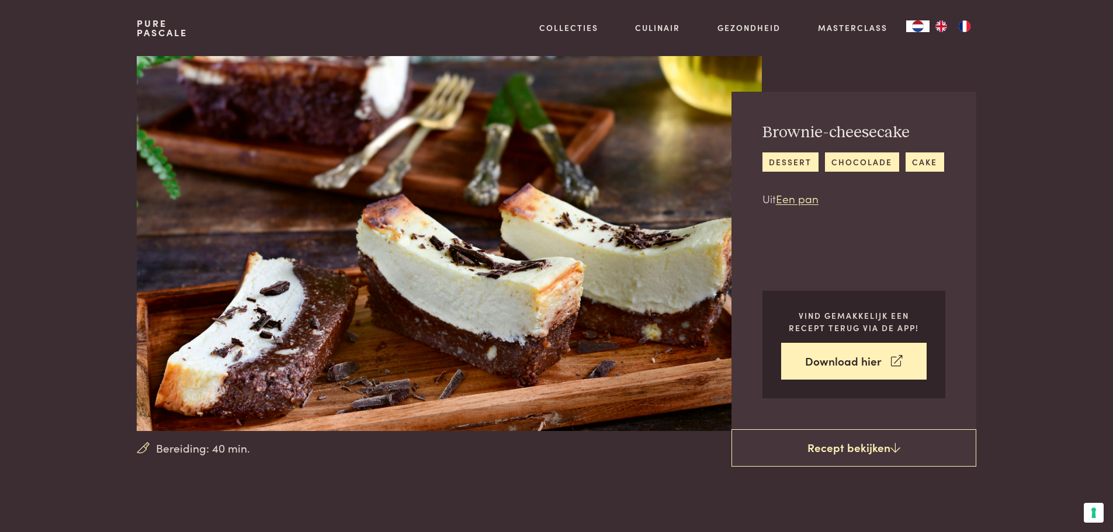 The height and width of the screenshot is (532, 1113). I want to click on a: PurePascale, so click(162, 28).